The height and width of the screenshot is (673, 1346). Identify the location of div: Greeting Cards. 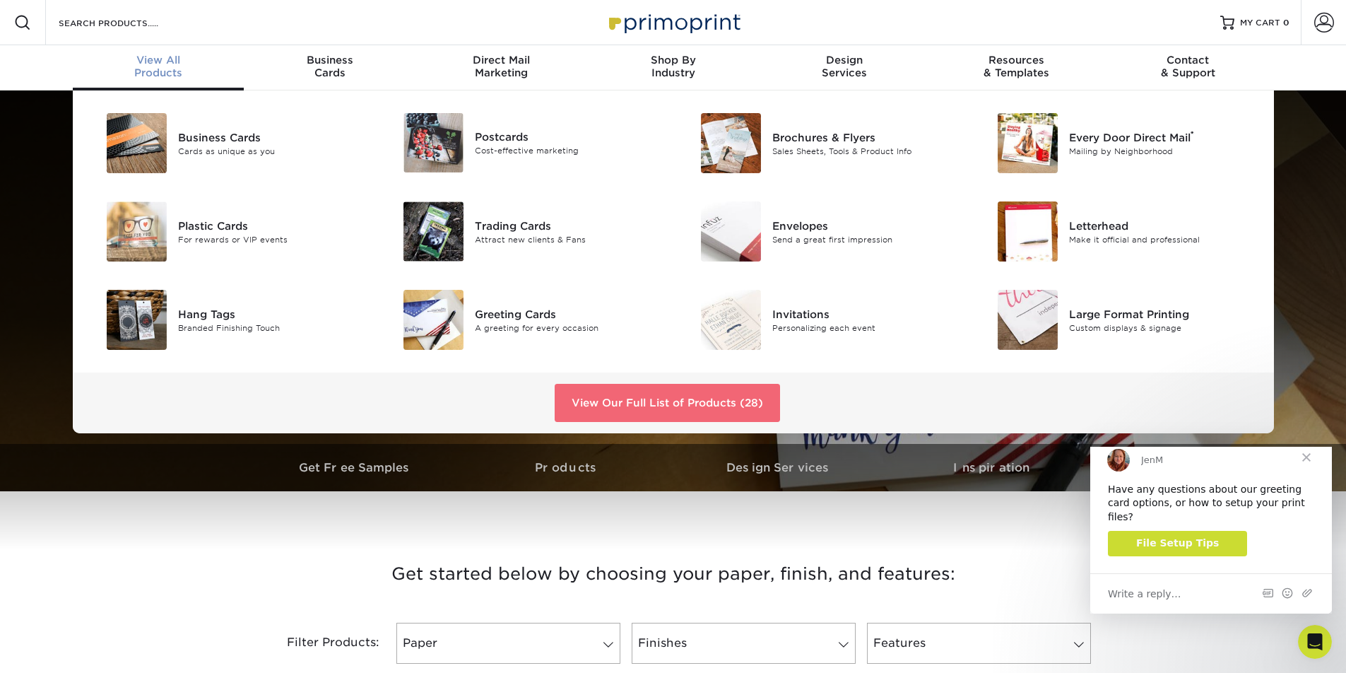
(568, 314).